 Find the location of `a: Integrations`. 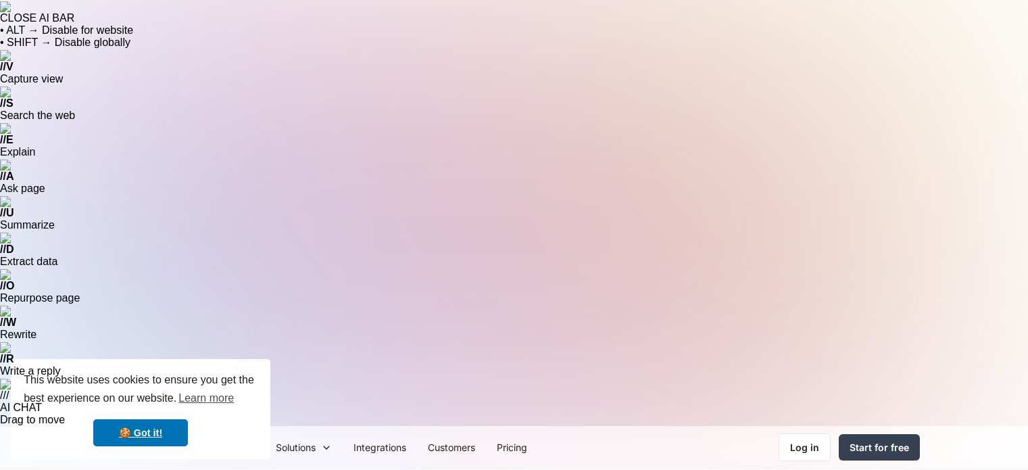

a: Integrations is located at coordinates (380, 447).